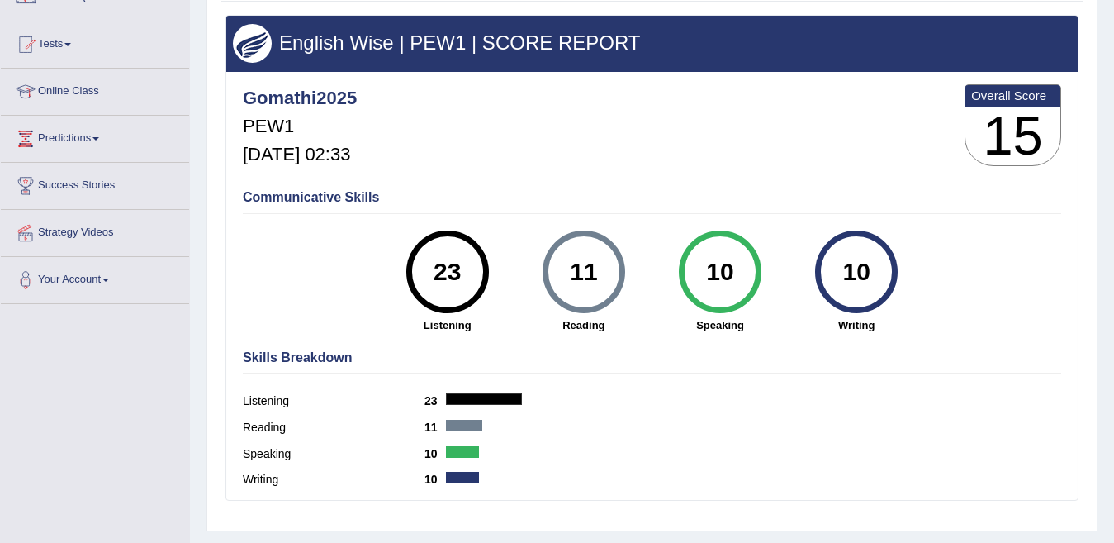  I want to click on b: 11, so click(435, 427).